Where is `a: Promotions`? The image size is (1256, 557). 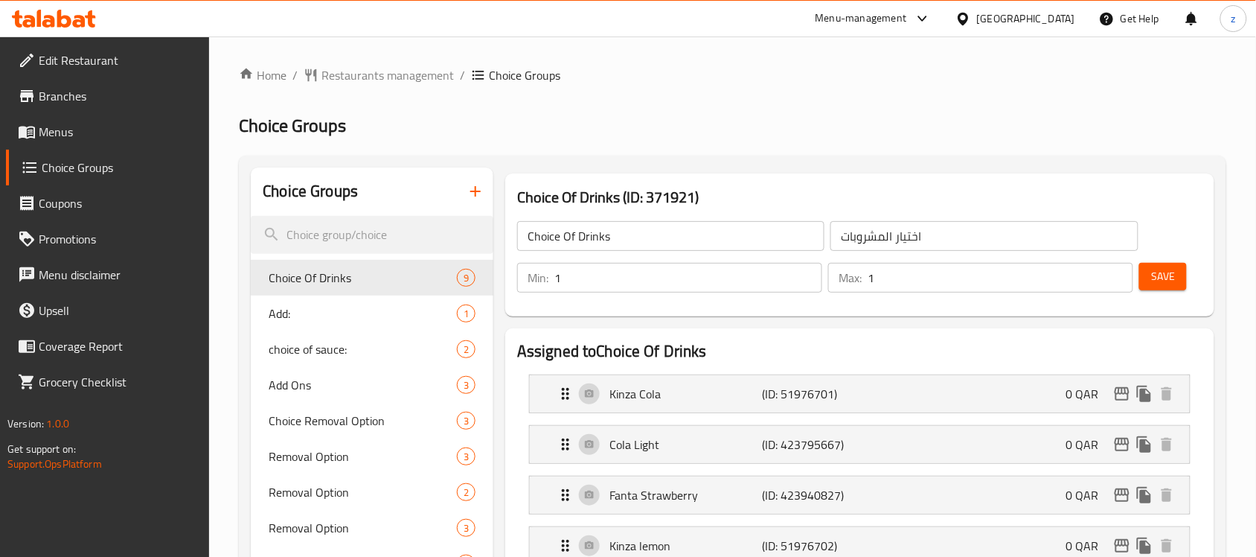
a: Promotions is located at coordinates (108, 239).